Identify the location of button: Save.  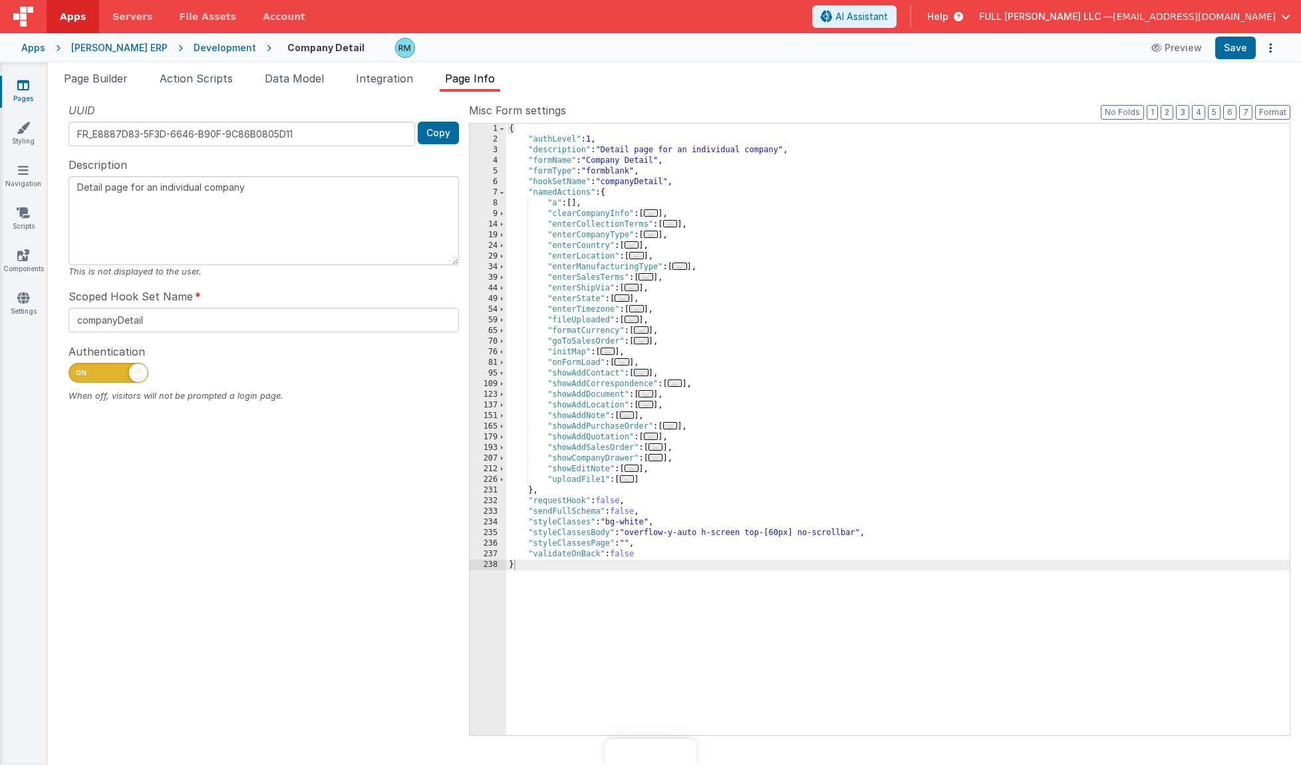
(1235, 48).